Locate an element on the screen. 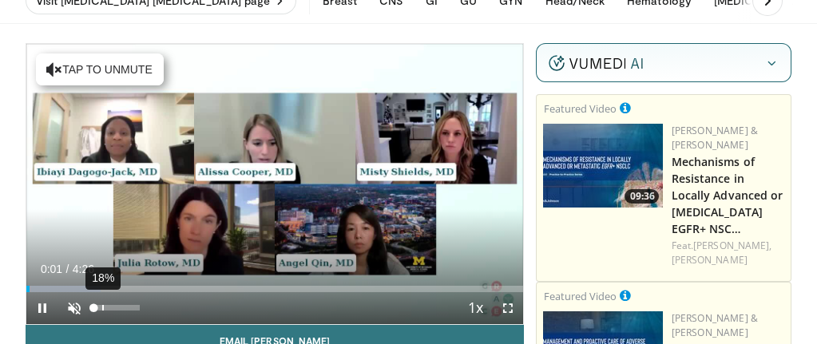 Image resolution: width=817 pixels, height=344 pixels. a: 09:36 is located at coordinates (603, 165).